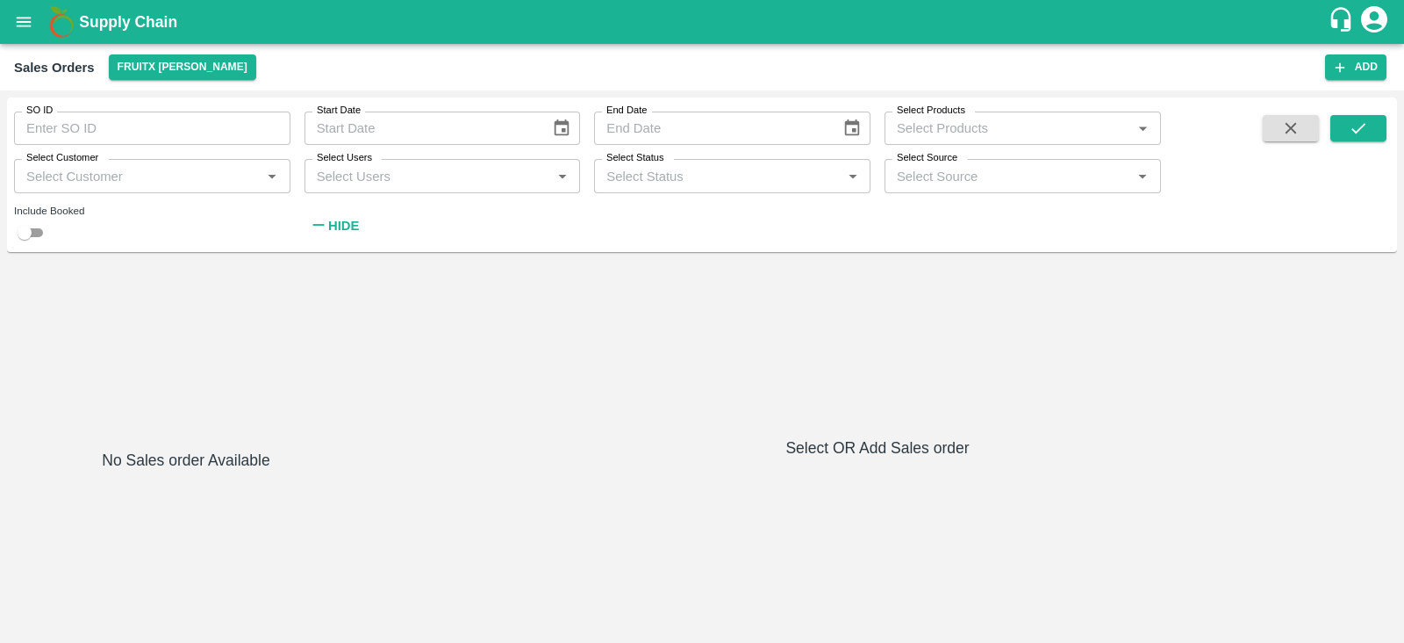 Image resolution: width=1404 pixels, height=643 pixels. Describe the element at coordinates (183, 67) in the screenshot. I see `button: Select DC` at that location.